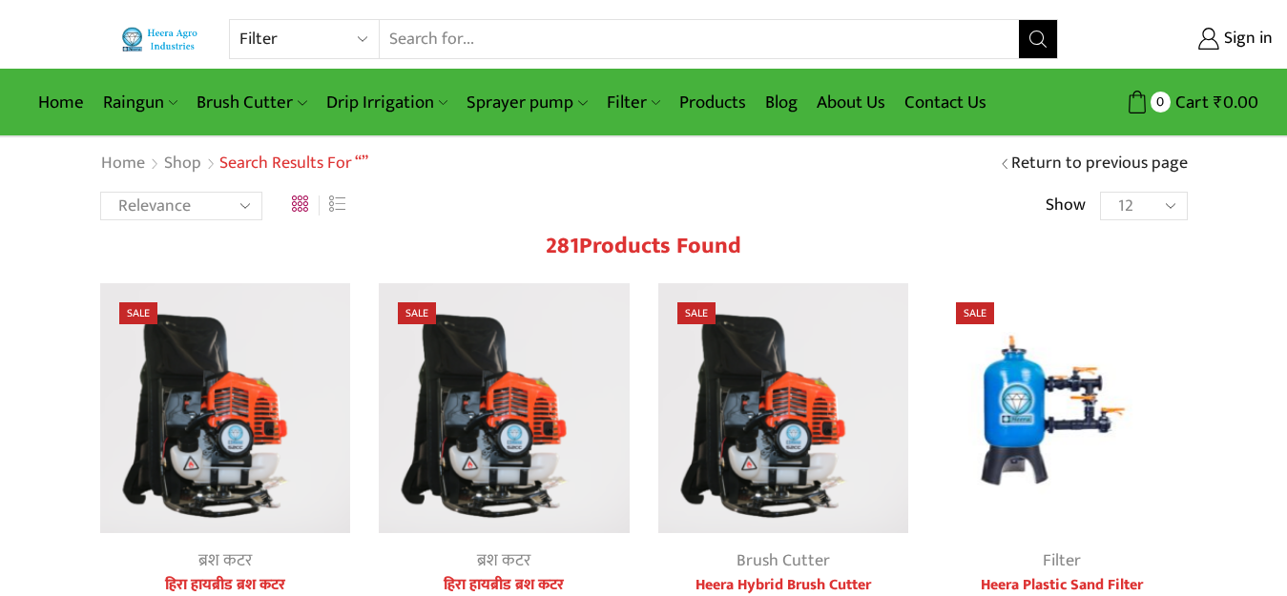 Image resolution: width=1287 pixels, height=596 pixels. I want to click on a: Contact Us, so click(946, 102).